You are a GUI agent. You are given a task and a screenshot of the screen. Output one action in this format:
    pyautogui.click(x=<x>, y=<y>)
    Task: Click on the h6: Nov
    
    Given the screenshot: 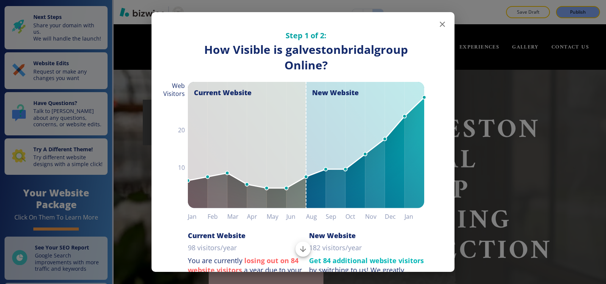 What is the action you would take?
    pyautogui.click(x=375, y=216)
    